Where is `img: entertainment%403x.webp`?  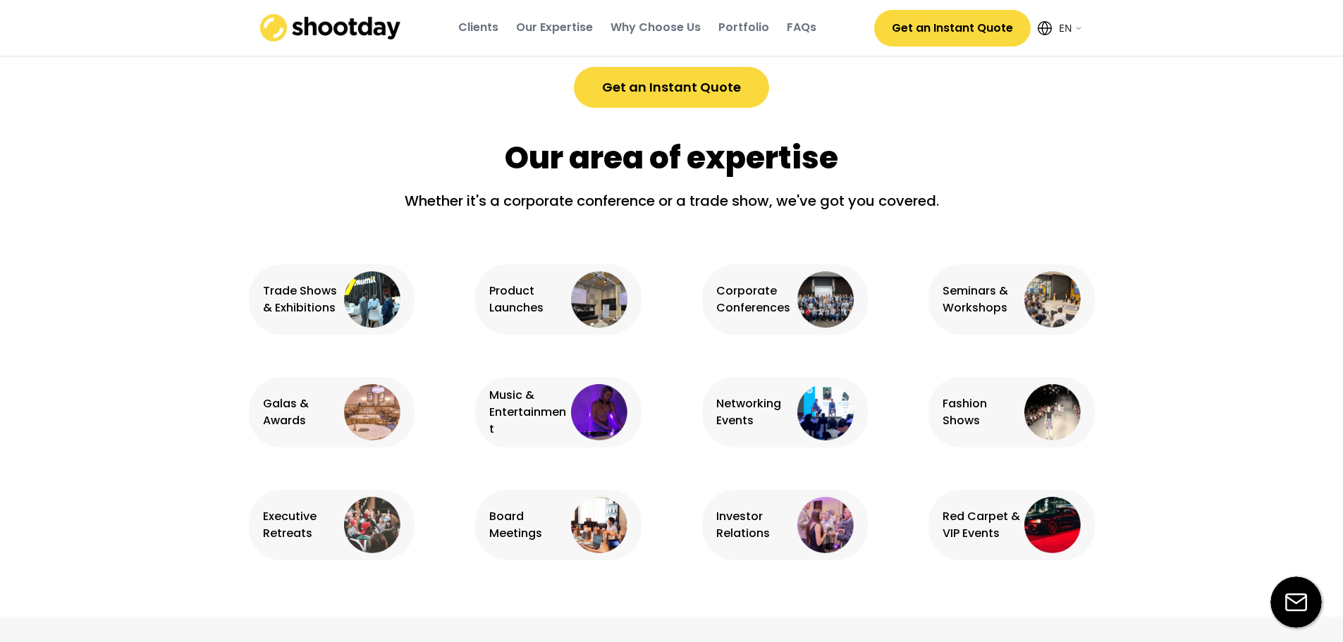 img: entertainment%403x.webp is located at coordinates (599, 412).